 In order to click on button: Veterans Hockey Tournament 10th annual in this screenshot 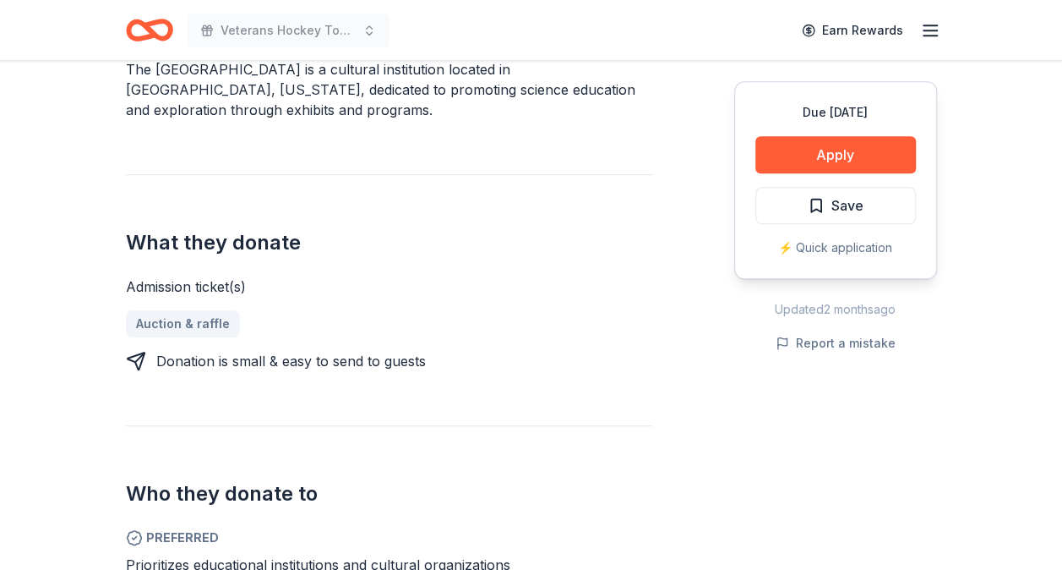, I will do `click(288, 30)`.